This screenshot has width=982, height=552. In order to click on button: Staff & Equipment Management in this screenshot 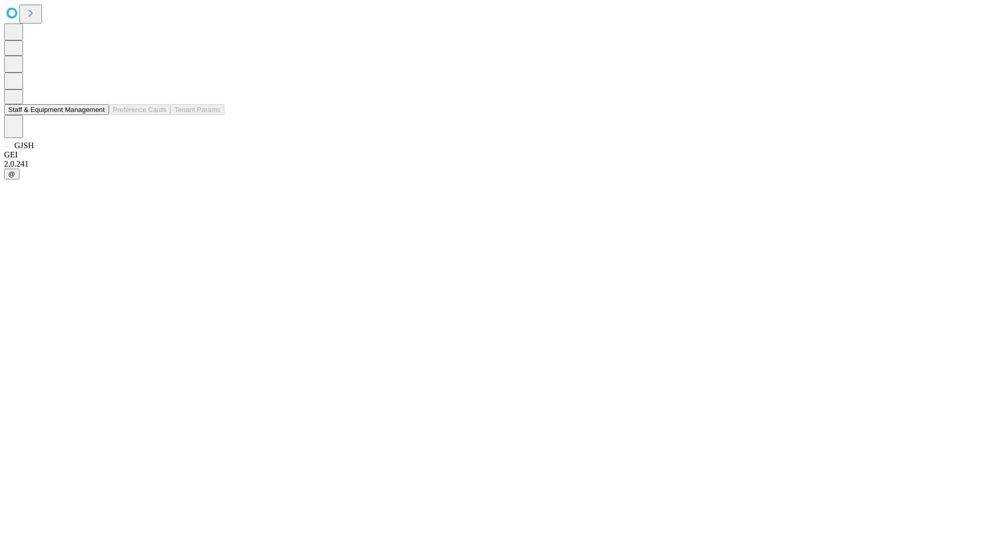, I will do `click(56, 109)`.